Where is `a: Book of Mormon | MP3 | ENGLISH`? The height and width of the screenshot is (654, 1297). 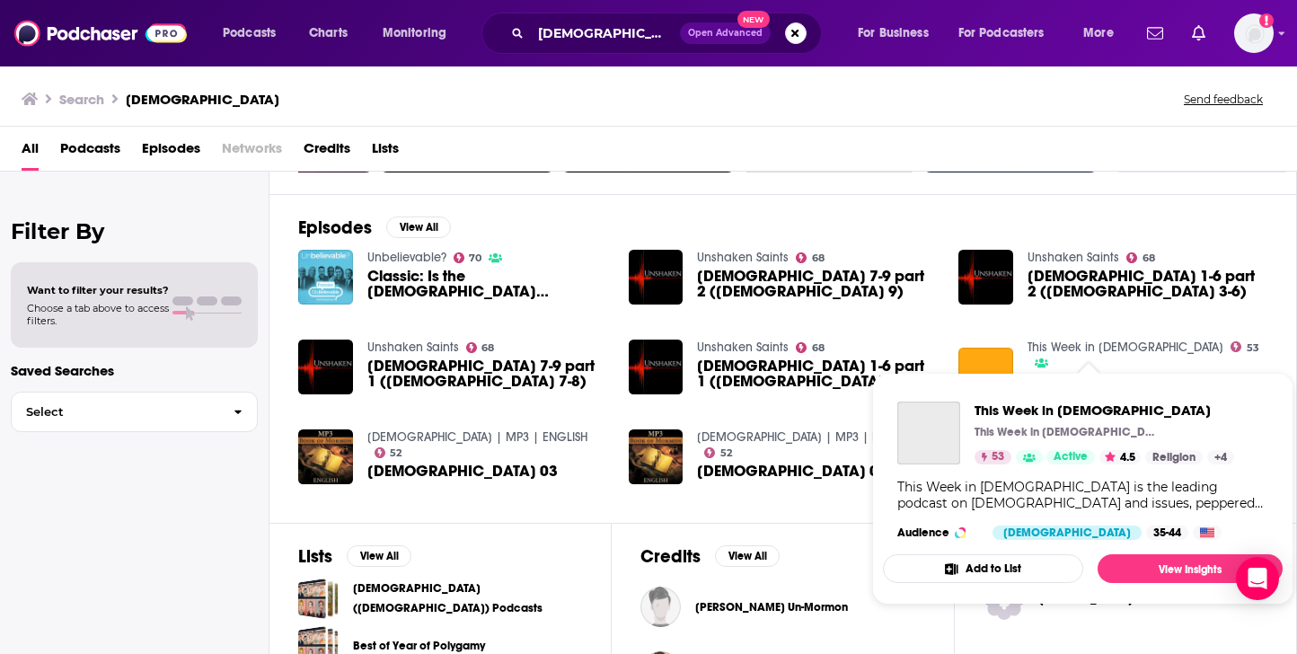
a: Book of Mormon | MP3 | ENGLISH is located at coordinates (806, 436).